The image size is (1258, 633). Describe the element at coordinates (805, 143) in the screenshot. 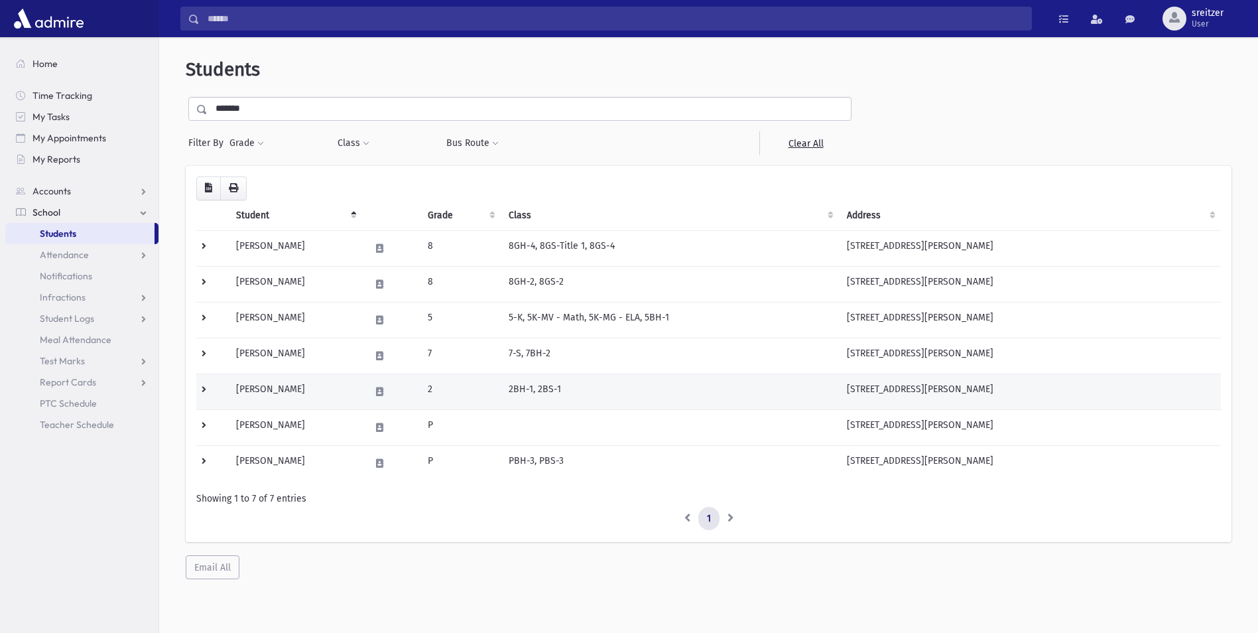

I see `a: Clear All` at that location.